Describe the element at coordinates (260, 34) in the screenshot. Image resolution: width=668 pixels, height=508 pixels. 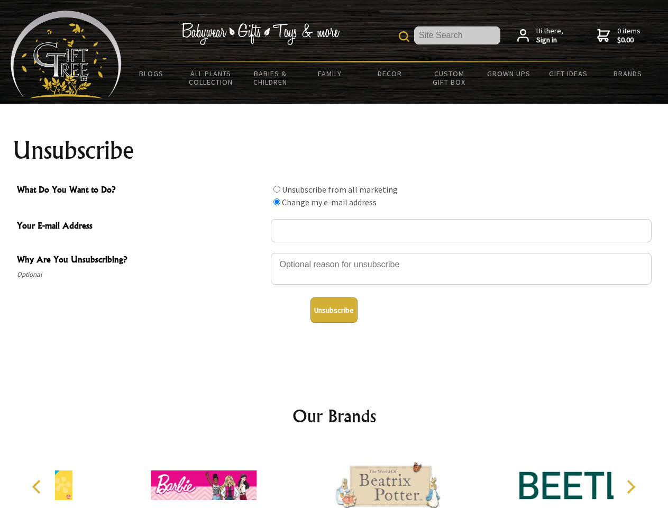
I see `img: Babywear - Gifts - Toys & more` at that location.